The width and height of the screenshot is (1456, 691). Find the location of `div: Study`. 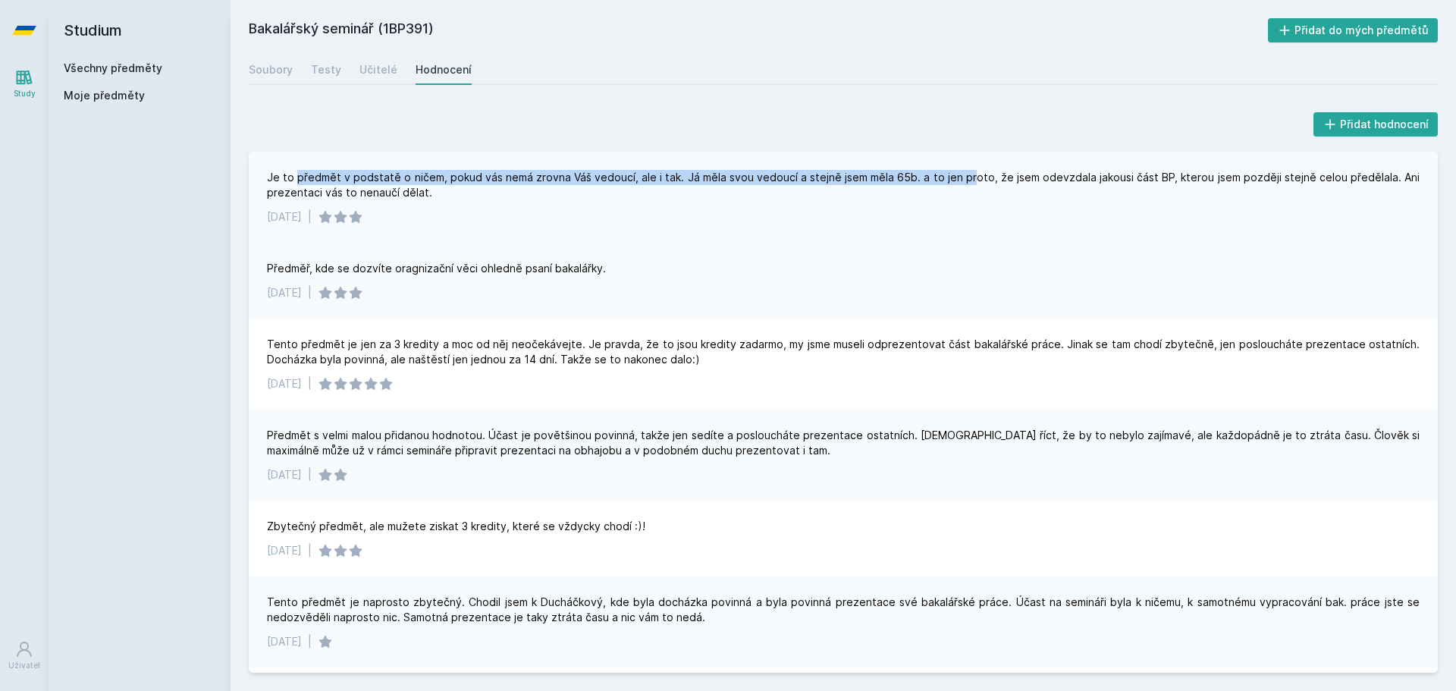

div: Study is located at coordinates (24, 93).